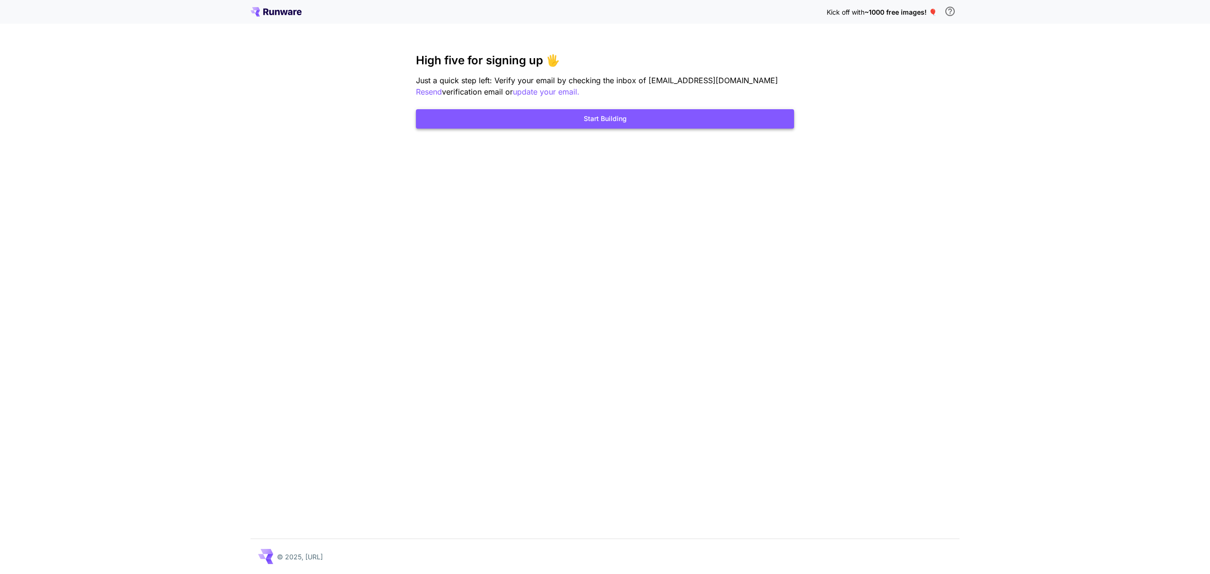 The width and height of the screenshot is (1210, 574). What do you see at coordinates (605, 60) in the screenshot?
I see `h3: High five for signing up 🖐️` at bounding box center [605, 60].